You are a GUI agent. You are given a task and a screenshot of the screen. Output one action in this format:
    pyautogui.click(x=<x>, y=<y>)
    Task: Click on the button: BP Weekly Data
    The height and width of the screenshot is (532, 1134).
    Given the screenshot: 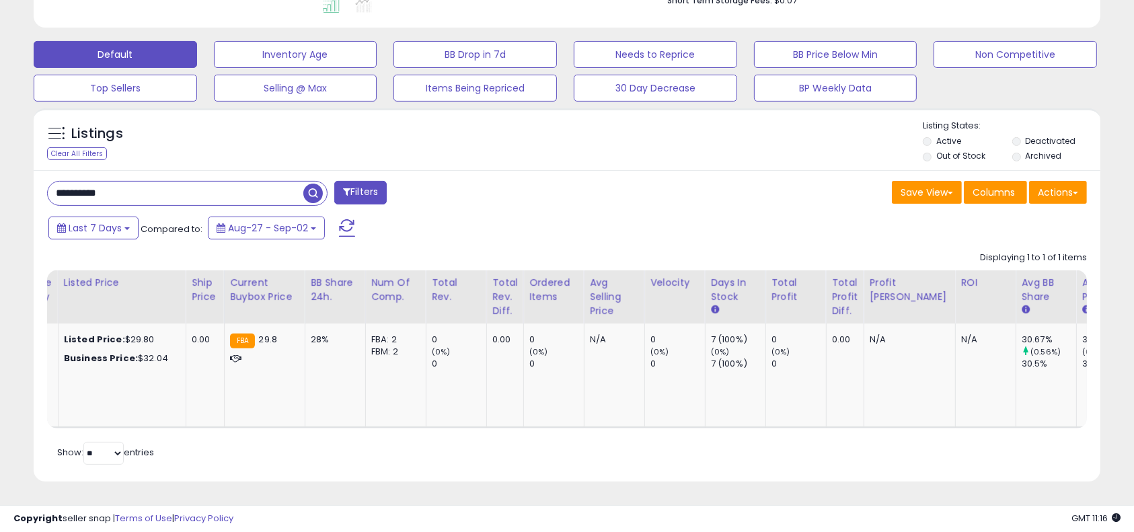 What is the action you would take?
    pyautogui.click(x=836, y=88)
    